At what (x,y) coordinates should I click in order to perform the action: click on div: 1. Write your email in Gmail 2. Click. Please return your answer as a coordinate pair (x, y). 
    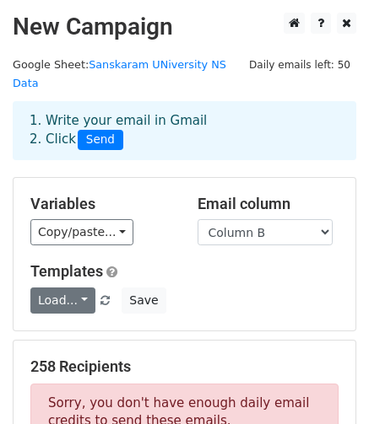
    Looking at the image, I should click on (184, 131).